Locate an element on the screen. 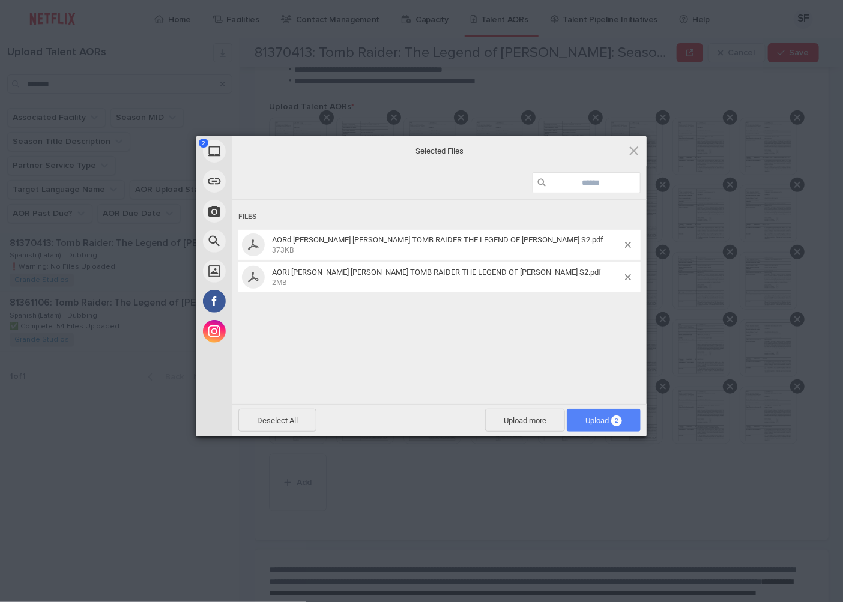  div: Unsplash is located at coordinates (269, 272).